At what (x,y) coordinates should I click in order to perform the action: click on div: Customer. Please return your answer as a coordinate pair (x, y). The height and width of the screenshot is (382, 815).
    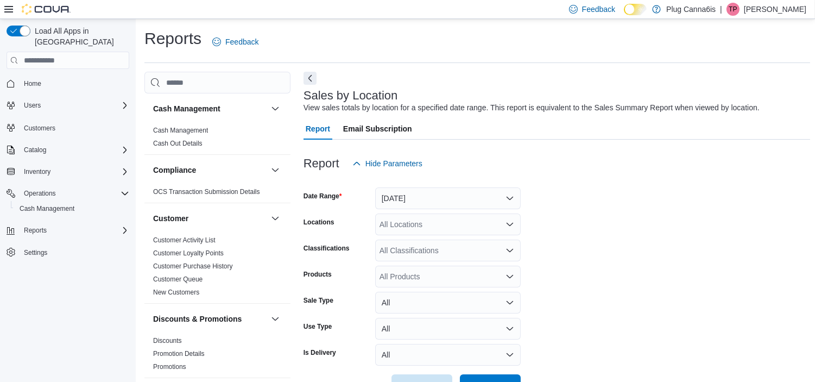
    Looking at the image, I should click on (217, 268).